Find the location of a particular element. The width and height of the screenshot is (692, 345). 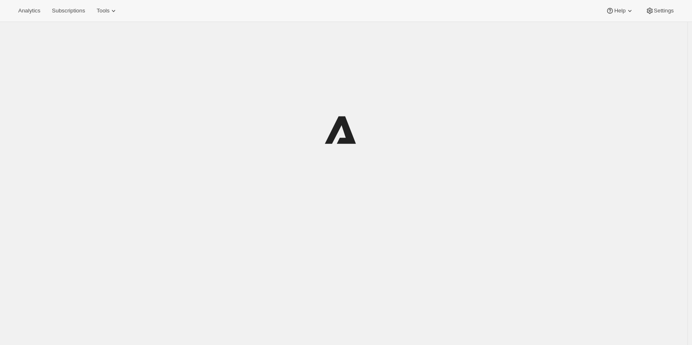

button: Settings is located at coordinates (660, 11).